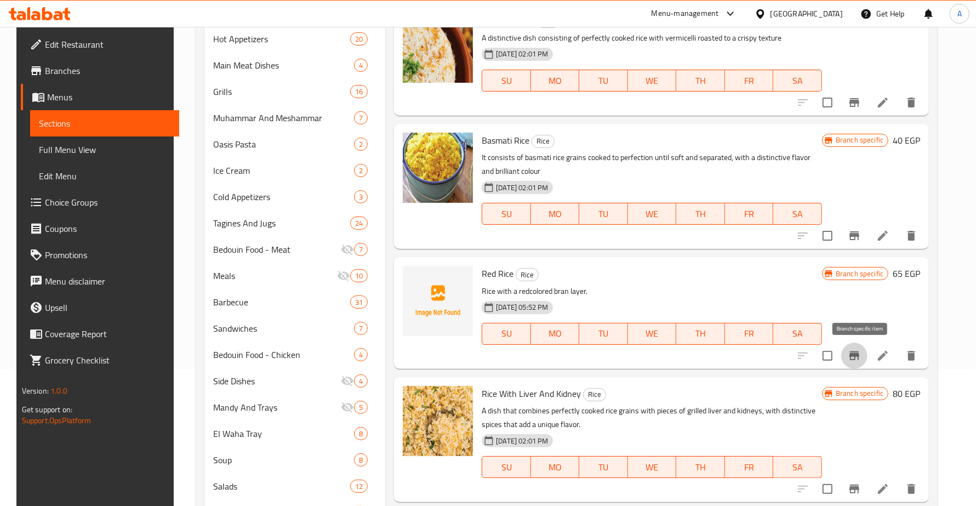 Image resolution: width=976 pixels, height=506 pixels. I want to click on a: Promotions, so click(100, 255).